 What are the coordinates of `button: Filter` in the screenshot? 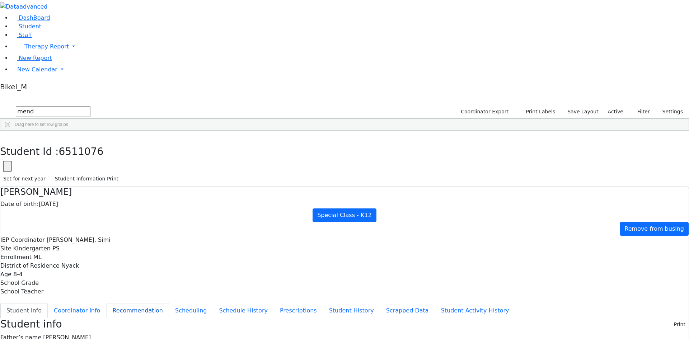 It's located at (640, 112).